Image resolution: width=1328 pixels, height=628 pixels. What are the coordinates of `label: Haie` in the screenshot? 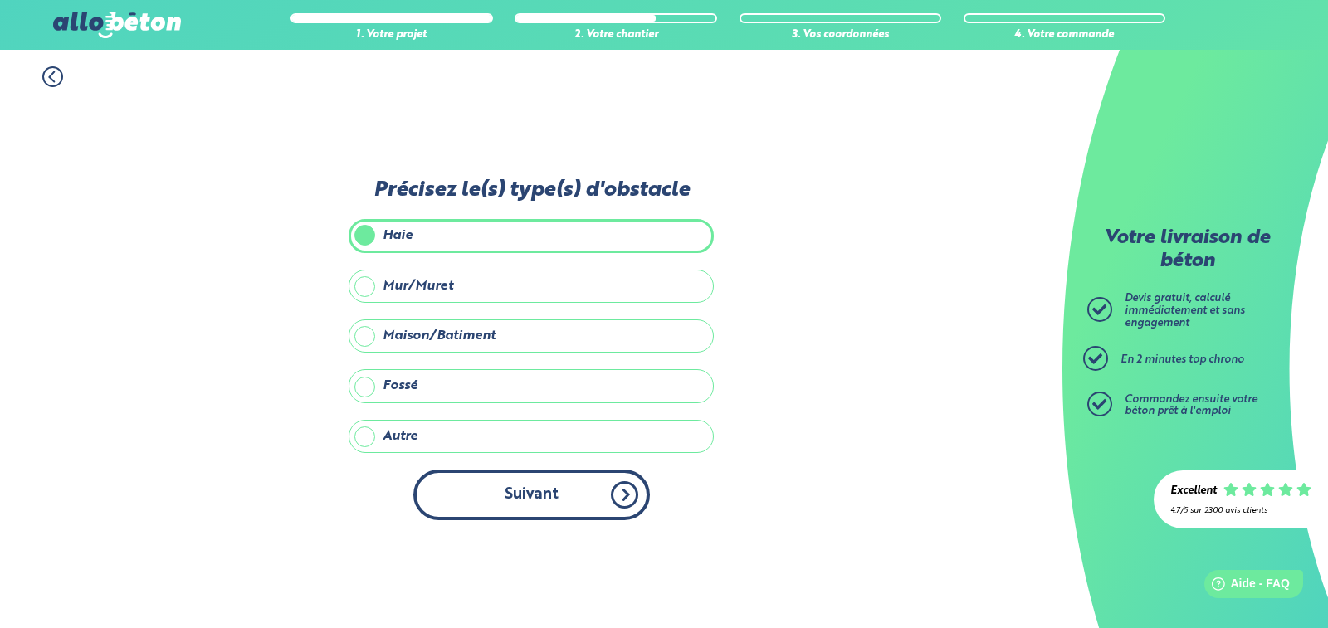 It's located at (531, 236).